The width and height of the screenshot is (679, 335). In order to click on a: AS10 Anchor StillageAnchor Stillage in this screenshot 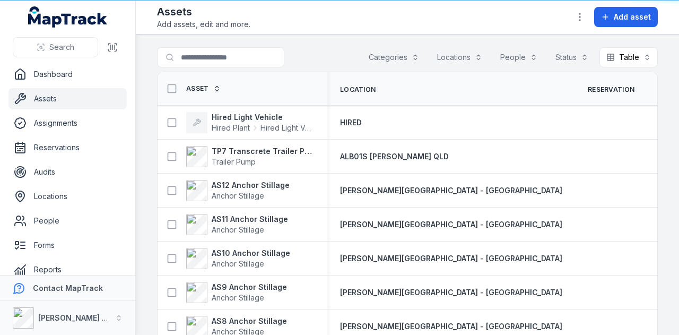, I will do `click(238, 258)`.